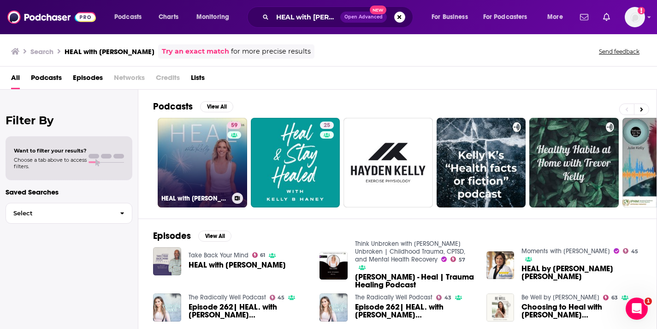 The width and height of the screenshot is (657, 329). I want to click on span: 1, so click(649, 301).